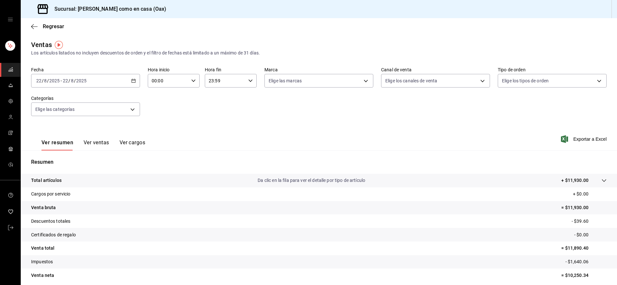  What do you see at coordinates (41, 45) in the screenshot?
I see `div: Ventas` at bounding box center [41, 45].